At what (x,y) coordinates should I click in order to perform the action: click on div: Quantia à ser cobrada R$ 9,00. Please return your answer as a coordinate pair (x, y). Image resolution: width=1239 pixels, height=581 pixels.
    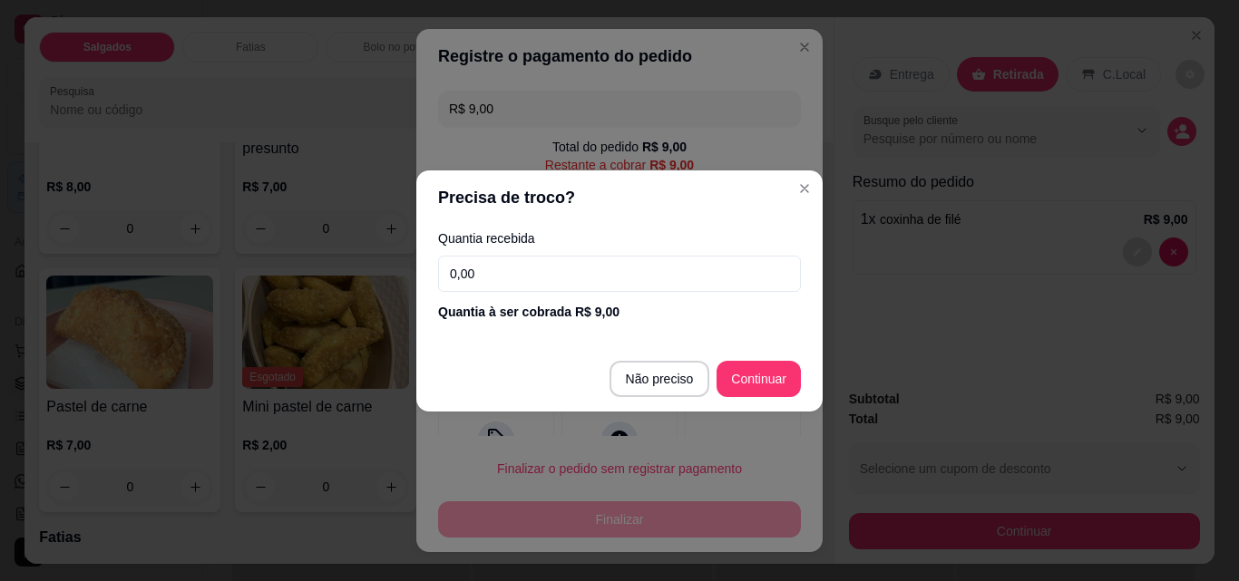
    Looking at the image, I should click on (620, 312).